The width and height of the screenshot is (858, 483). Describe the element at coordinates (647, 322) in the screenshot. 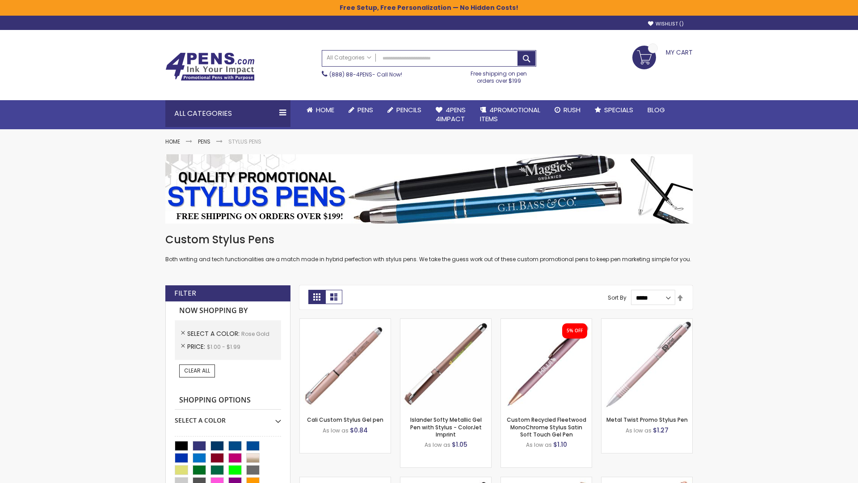

I see `a: Metal Twist Promo Stylus Pen-Rose gold` at that location.